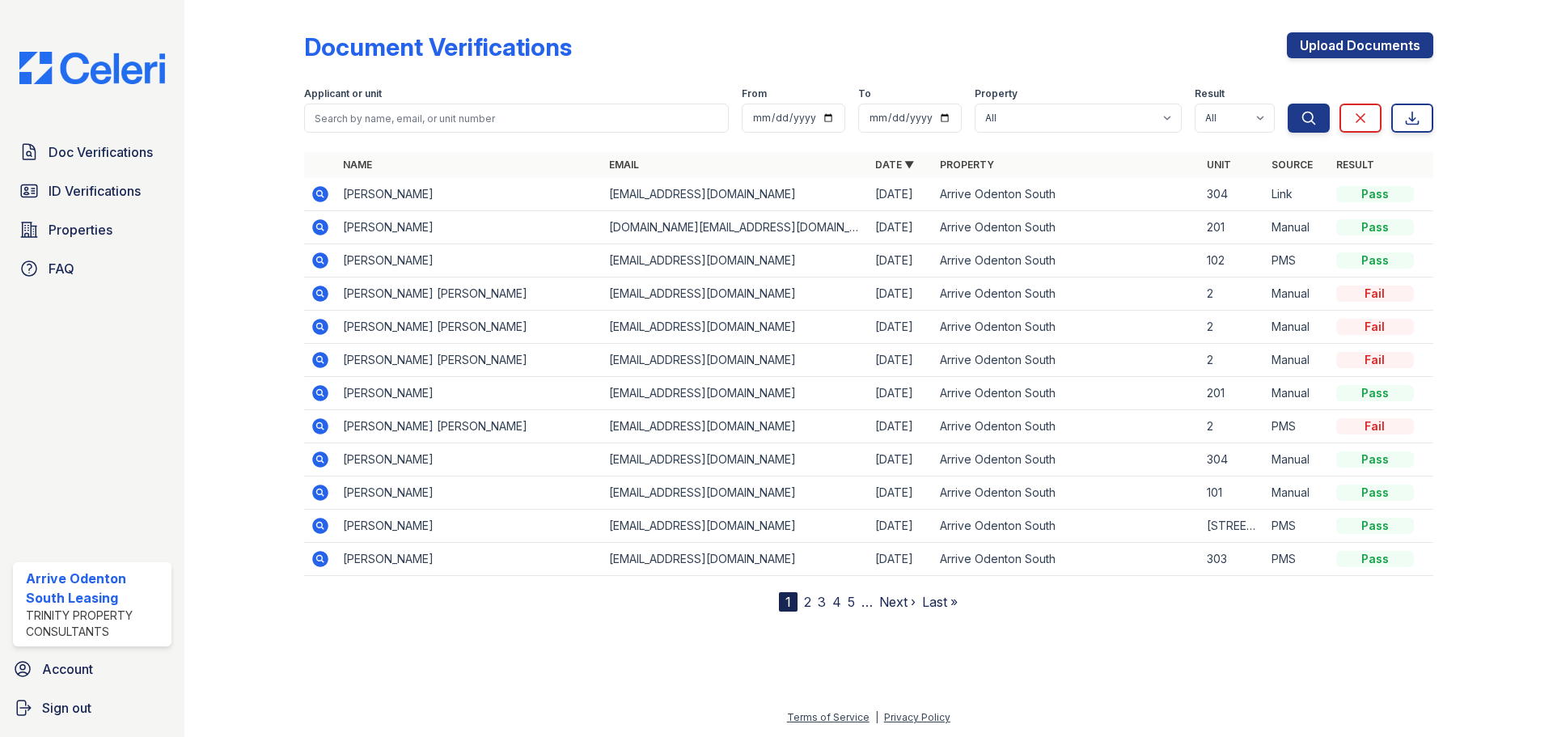 The height and width of the screenshot is (737, 1553). I want to click on a: ID Verifications, so click(92, 191).